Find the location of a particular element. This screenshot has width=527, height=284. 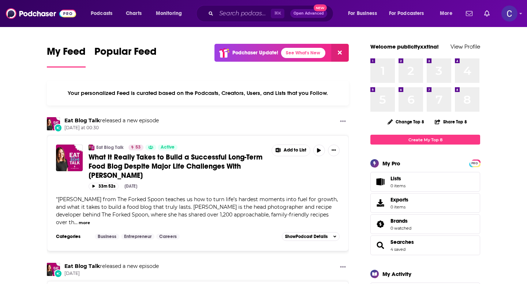

div: My Pro is located at coordinates (391, 163).